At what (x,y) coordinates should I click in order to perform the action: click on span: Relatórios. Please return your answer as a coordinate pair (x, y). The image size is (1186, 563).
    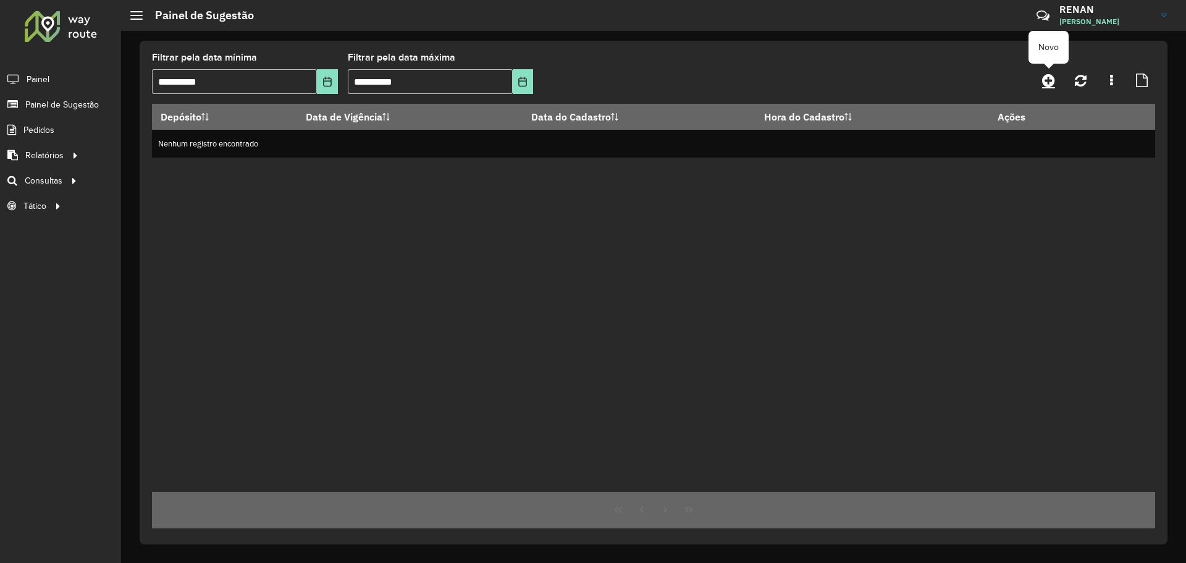
    Looking at the image, I should click on (44, 155).